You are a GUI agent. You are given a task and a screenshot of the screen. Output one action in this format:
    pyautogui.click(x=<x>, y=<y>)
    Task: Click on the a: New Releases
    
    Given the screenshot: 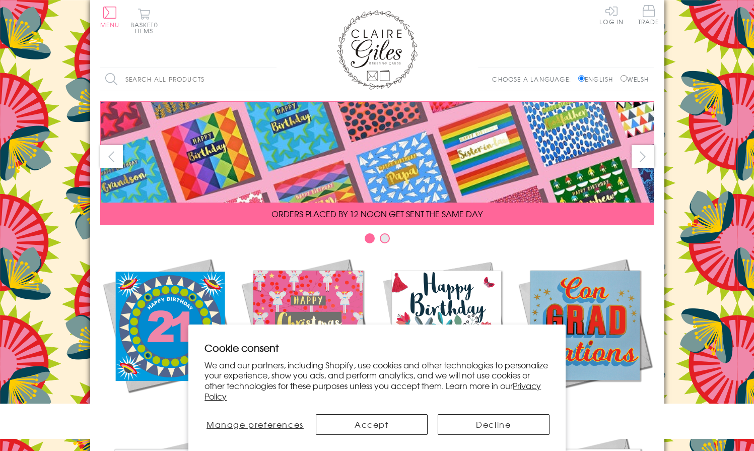 What is the action you would take?
    pyautogui.click(x=169, y=335)
    